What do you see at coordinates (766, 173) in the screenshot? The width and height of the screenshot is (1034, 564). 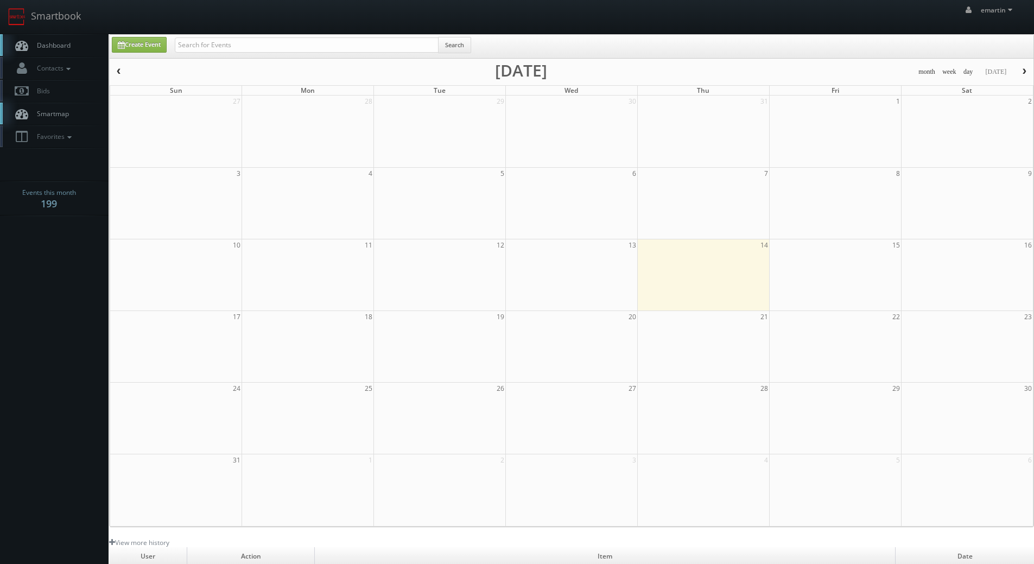 I see `span: 7` at bounding box center [766, 173].